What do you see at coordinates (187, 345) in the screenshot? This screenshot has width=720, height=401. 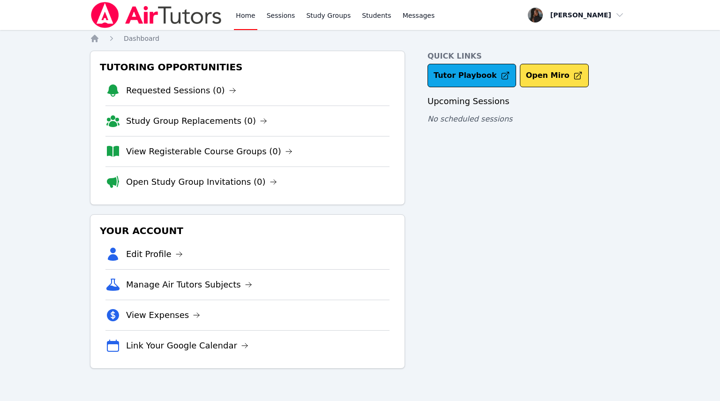 I see `a: Link Your Google Calendar` at bounding box center [187, 345].